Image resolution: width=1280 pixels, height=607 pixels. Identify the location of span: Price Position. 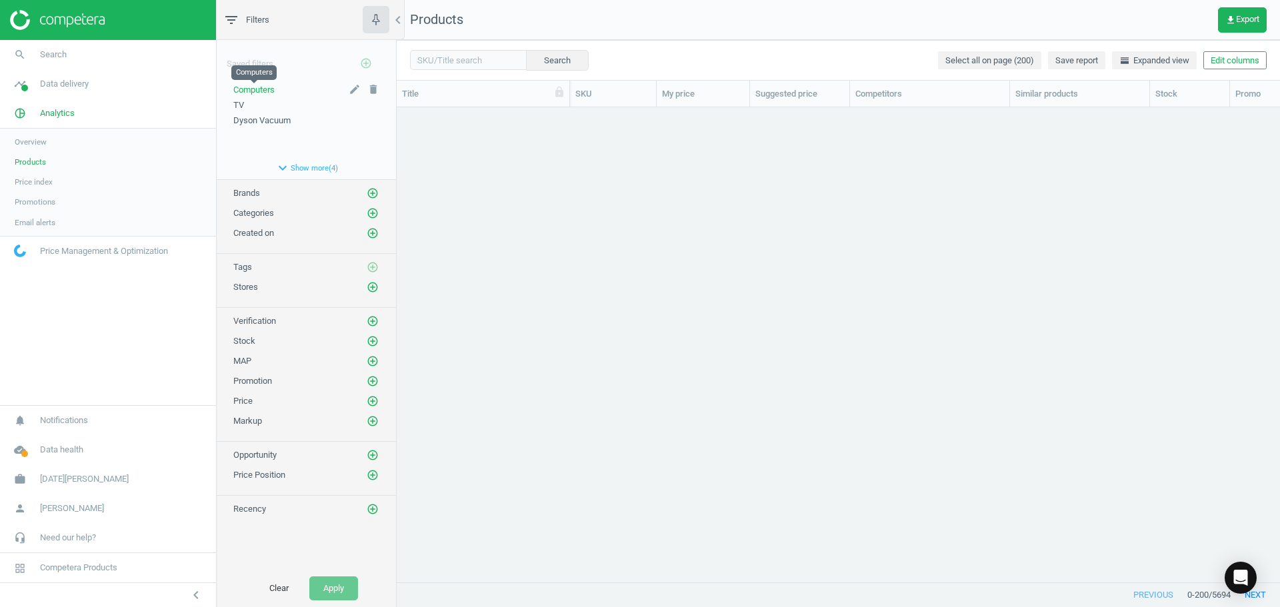
(259, 475).